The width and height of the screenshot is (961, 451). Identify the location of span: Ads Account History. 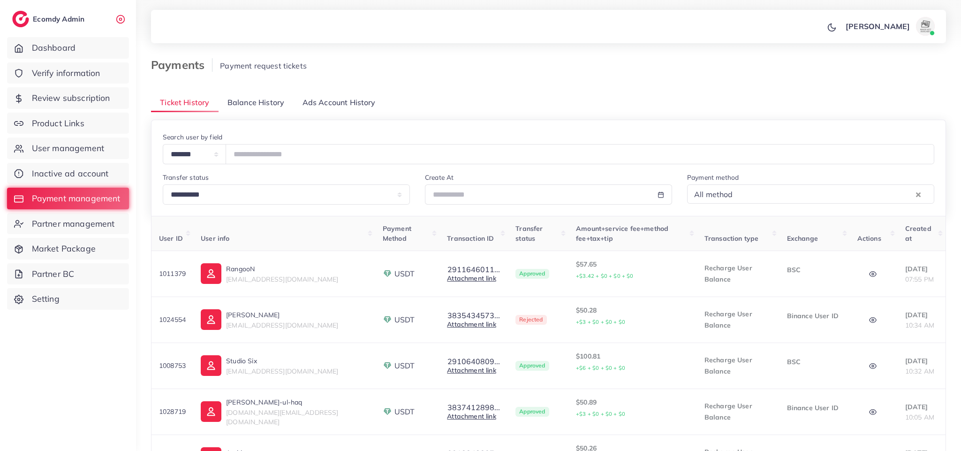
(339, 102).